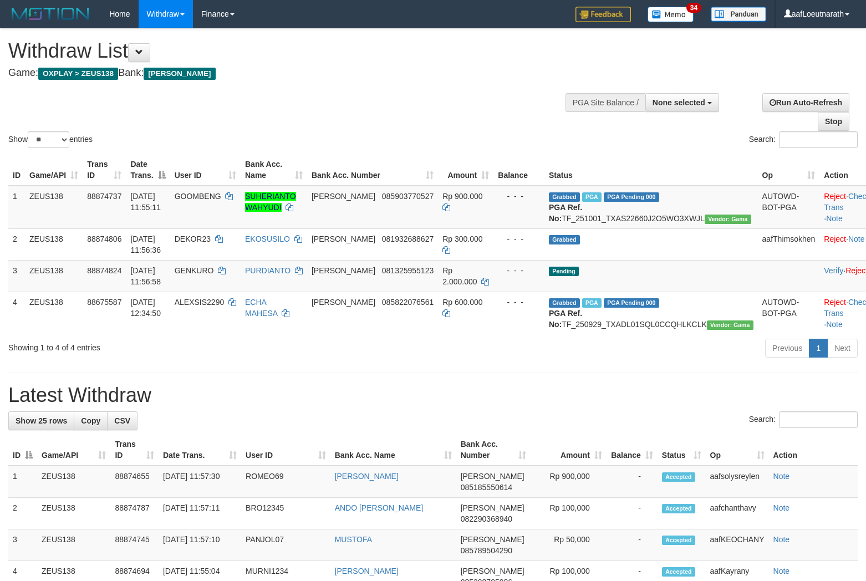 This screenshot has height=581, width=866. Describe the element at coordinates (408, 271) in the screenshot. I see `span: Copy 081325955123 to clipboard` at that location.